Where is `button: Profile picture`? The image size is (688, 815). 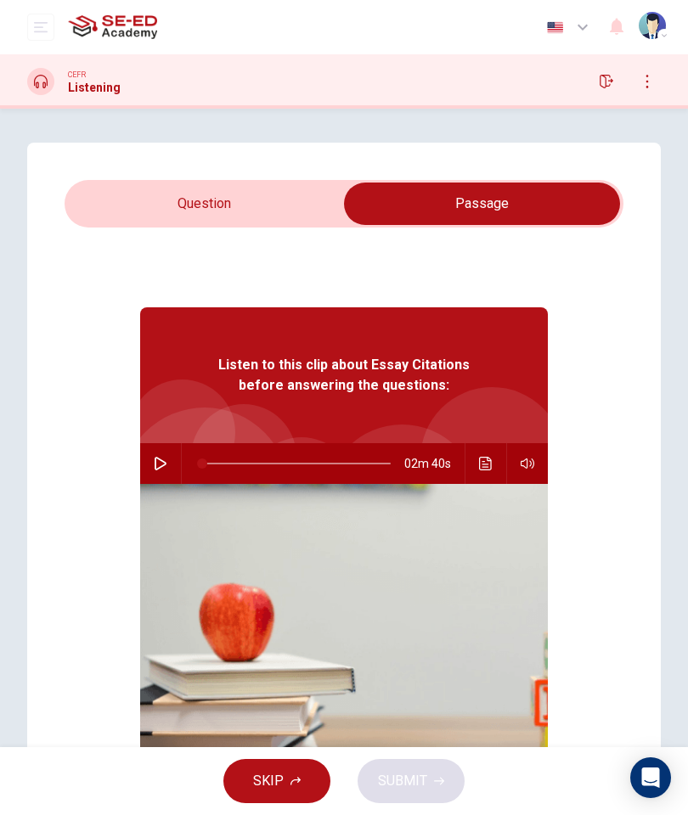 button: Profile picture is located at coordinates (652, 25).